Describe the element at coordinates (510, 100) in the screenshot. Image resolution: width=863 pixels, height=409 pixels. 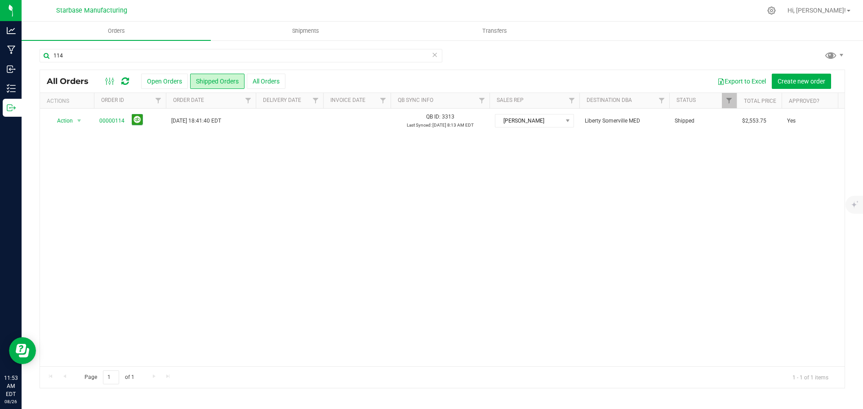
I see `a: Sales Rep` at that location.